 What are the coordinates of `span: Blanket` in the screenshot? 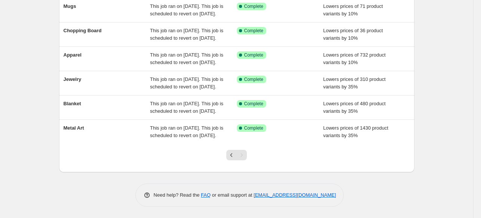 It's located at (72, 103).